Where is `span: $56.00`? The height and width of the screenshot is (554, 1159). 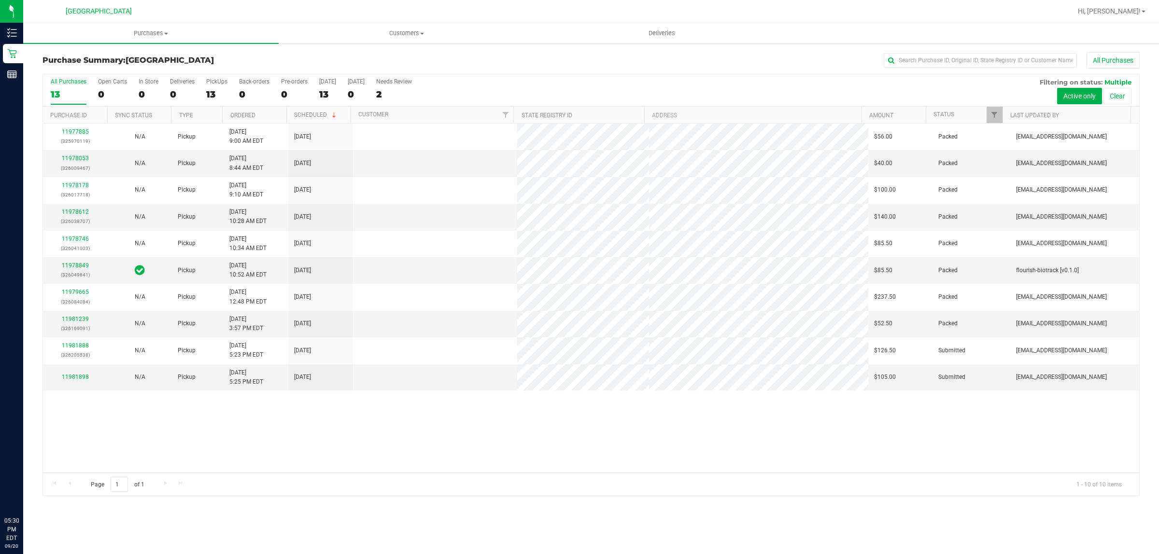
span: $56.00 is located at coordinates (883, 137).